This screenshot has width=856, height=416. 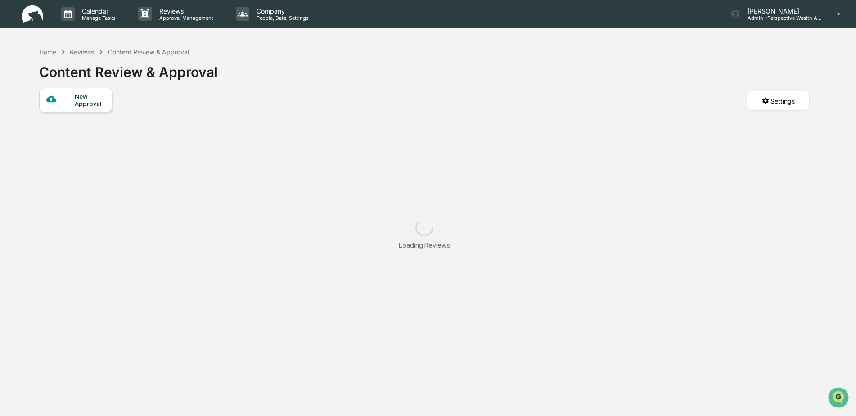 What do you see at coordinates (89, 73) in the screenshot?
I see `div: Start new chat` at bounding box center [89, 73].